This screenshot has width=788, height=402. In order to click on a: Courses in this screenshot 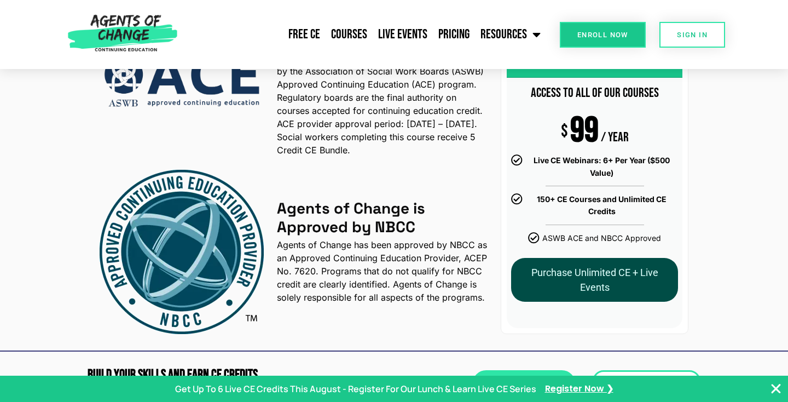, I will do `click(349, 34)`.